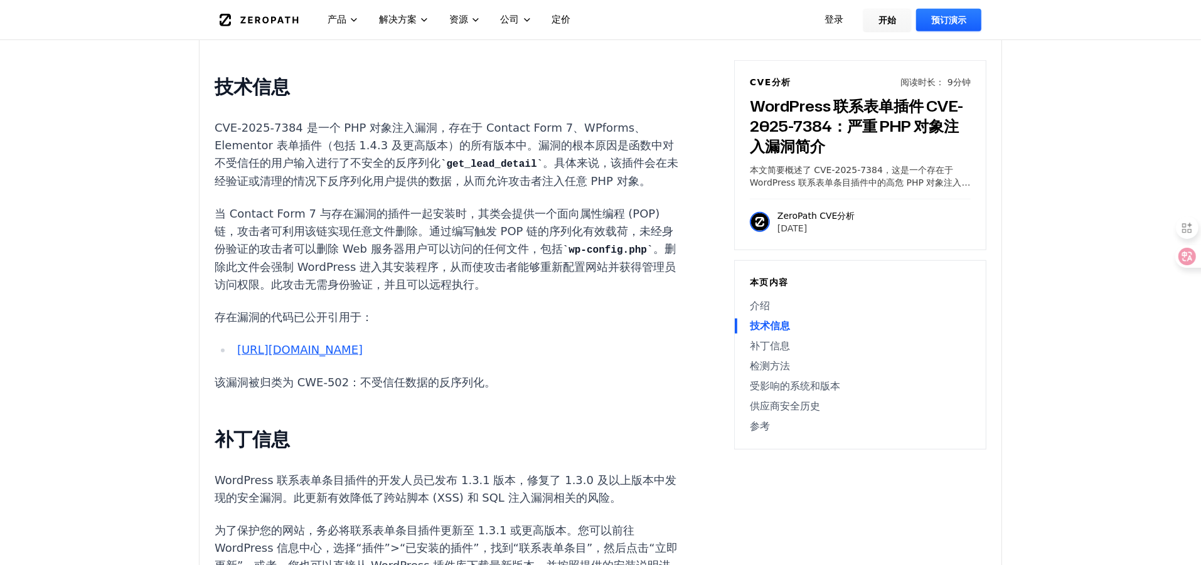  What do you see at coordinates (927, 82) in the screenshot?
I see `font: 阅读时长： 9` at bounding box center [927, 82].